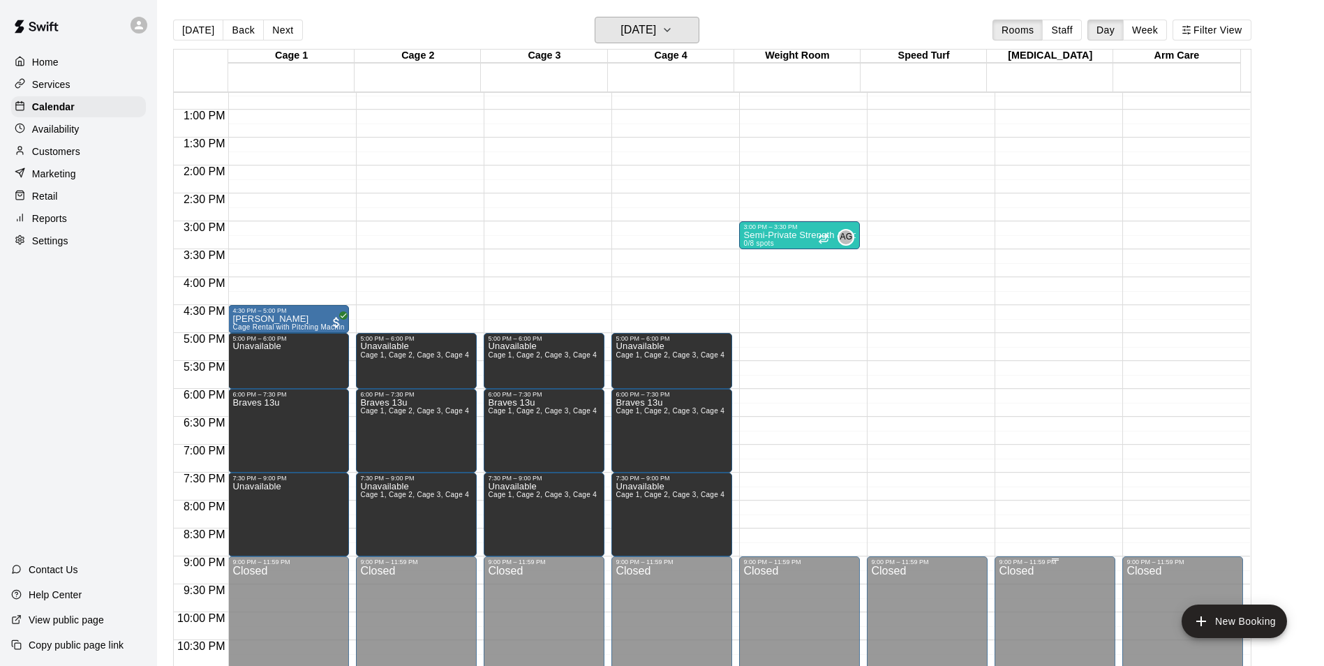 The height and width of the screenshot is (666, 1324). Describe the element at coordinates (288, 319) in the screenshot. I see `div: 4:30 PM – 5:00 PM: David Bonadio` at that location.